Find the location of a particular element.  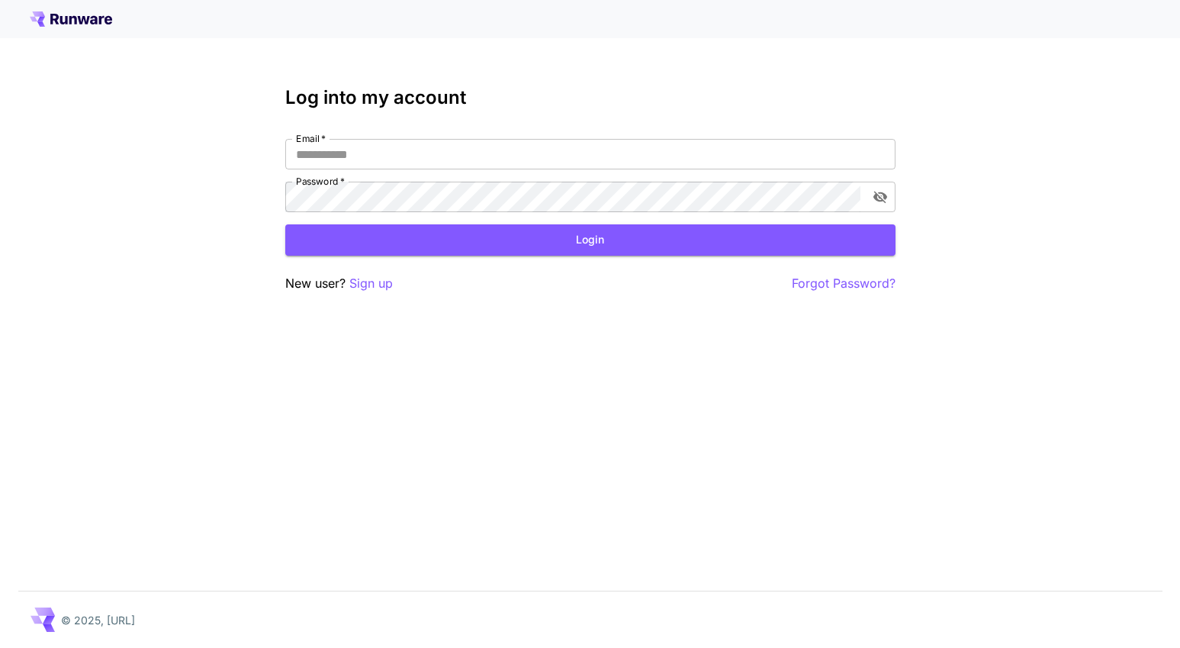

p: New user? is located at coordinates (339, 283).